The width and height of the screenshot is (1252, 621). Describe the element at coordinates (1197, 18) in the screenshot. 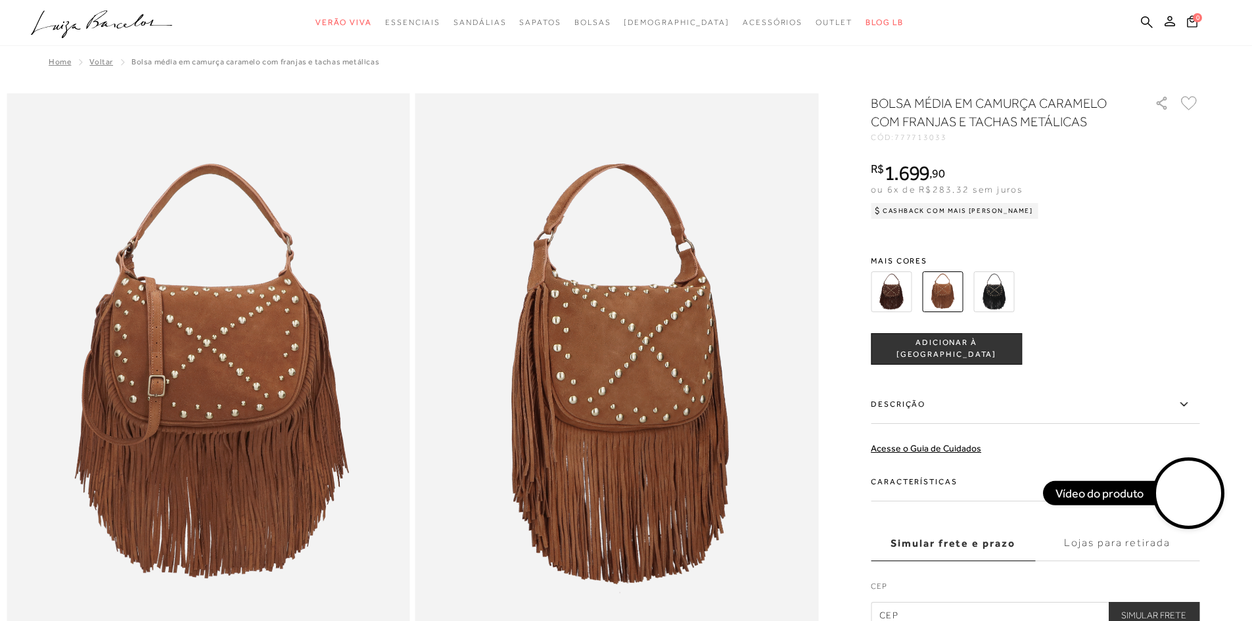

I see `span: 0` at that location.